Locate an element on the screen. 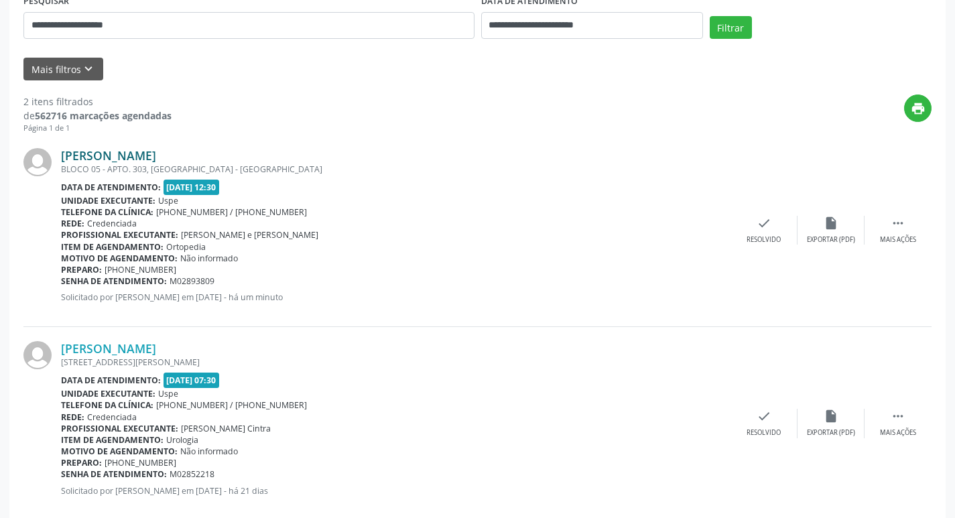 The image size is (955, 518). div: 2 itens filtrados is located at coordinates (97, 101).